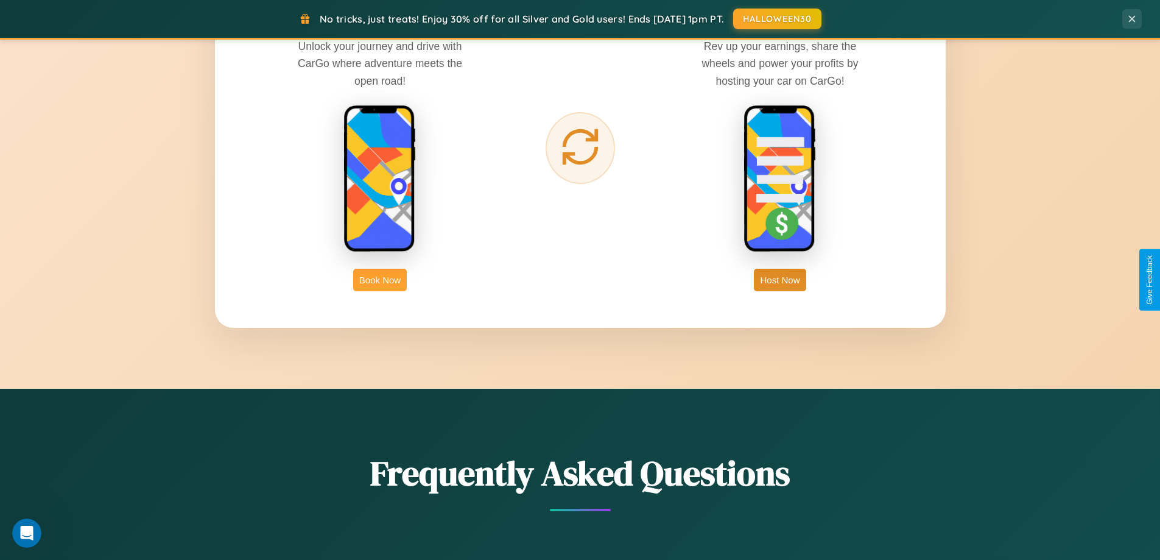 This screenshot has height=560, width=1160. What do you see at coordinates (580, 473) in the screenshot?
I see `h2: Frequently Asked Questions` at bounding box center [580, 473].